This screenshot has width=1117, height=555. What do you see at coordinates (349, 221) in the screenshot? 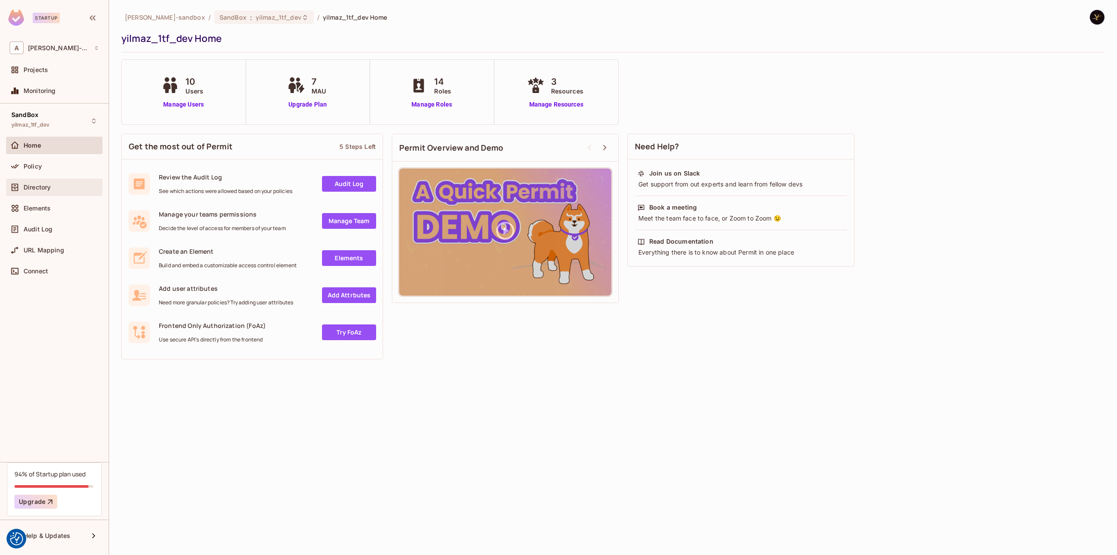
I see `a: Manage Team` at bounding box center [349, 221].